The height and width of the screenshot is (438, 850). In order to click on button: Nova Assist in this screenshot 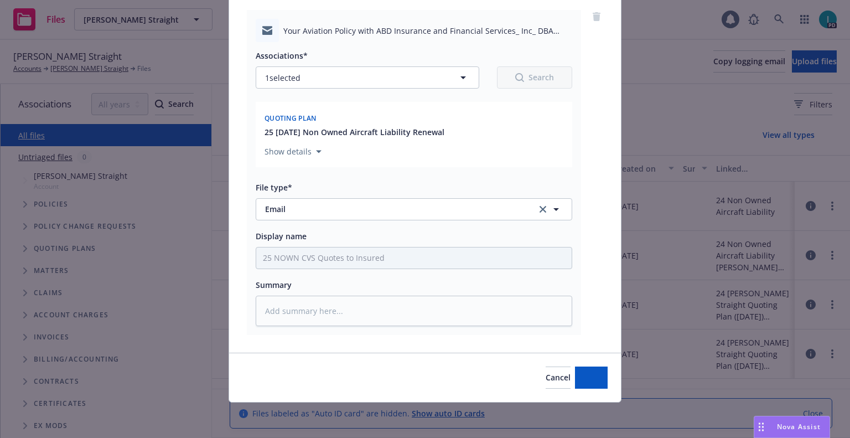, I will do `click(792, 427)`.